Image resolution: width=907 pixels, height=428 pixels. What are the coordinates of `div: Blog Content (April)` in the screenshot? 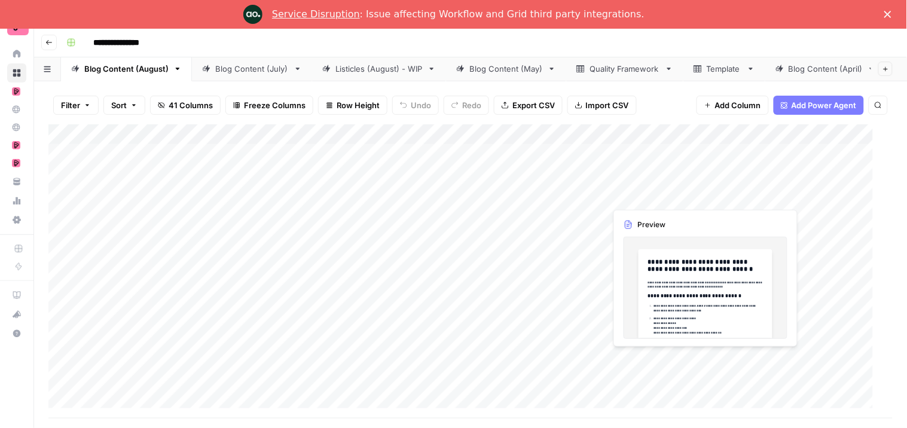 It's located at (826, 69).